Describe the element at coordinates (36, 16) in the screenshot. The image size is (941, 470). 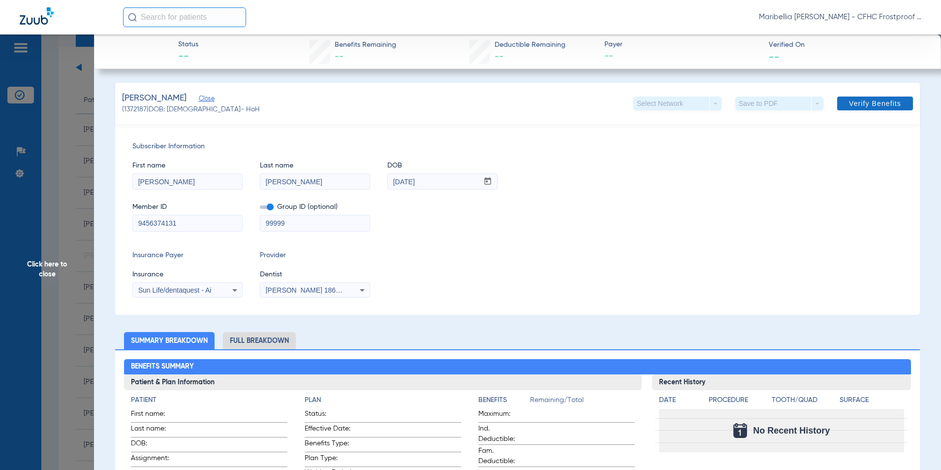
I see `img: Zuub Logo` at that location.